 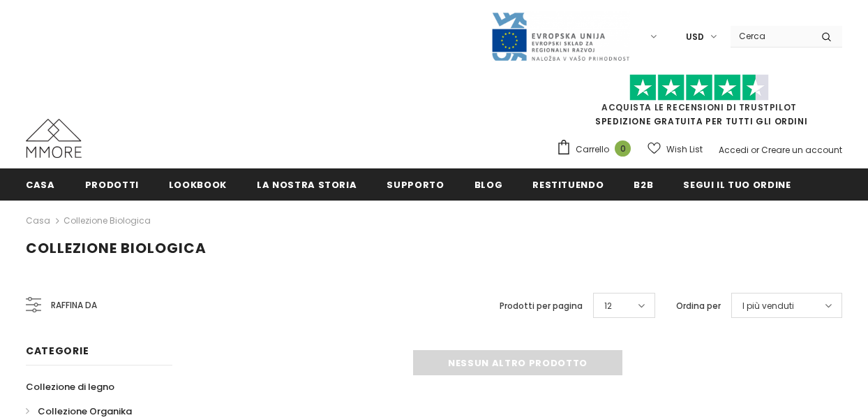 I want to click on a: Wish List, so click(x=675, y=149).